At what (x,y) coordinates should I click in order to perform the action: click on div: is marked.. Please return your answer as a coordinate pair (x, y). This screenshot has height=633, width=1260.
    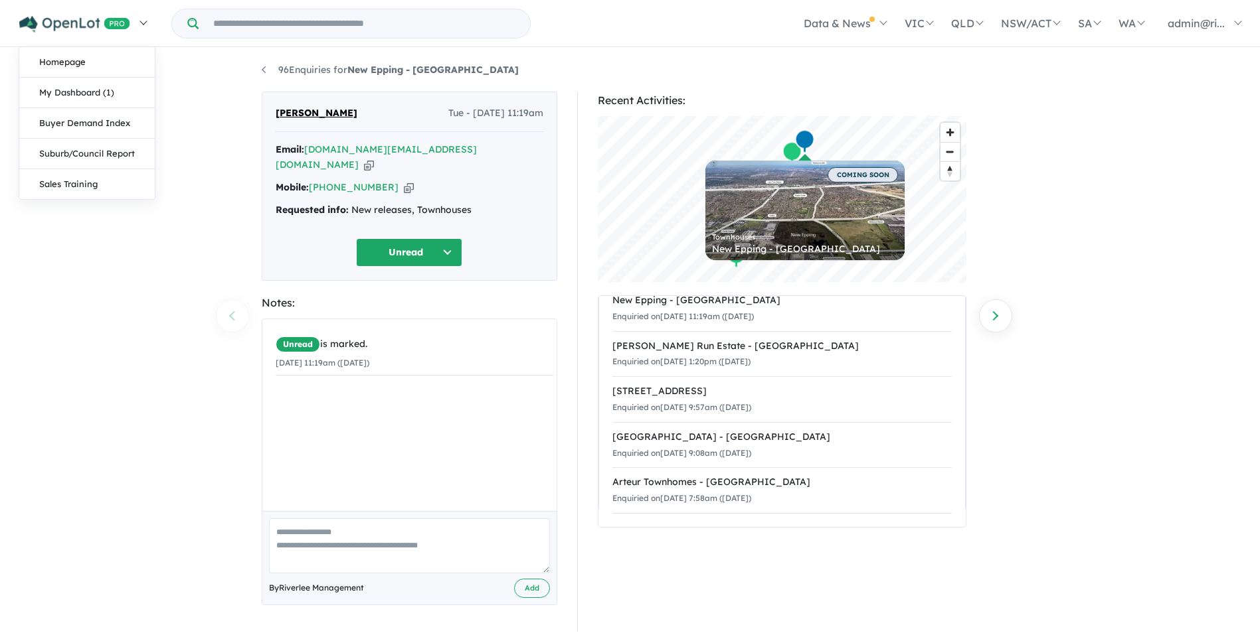
    Looking at the image, I should click on (414, 345).